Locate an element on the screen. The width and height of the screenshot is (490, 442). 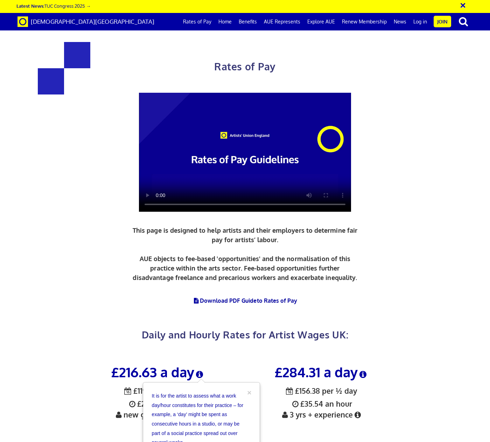
a: Log in is located at coordinates (420, 22).